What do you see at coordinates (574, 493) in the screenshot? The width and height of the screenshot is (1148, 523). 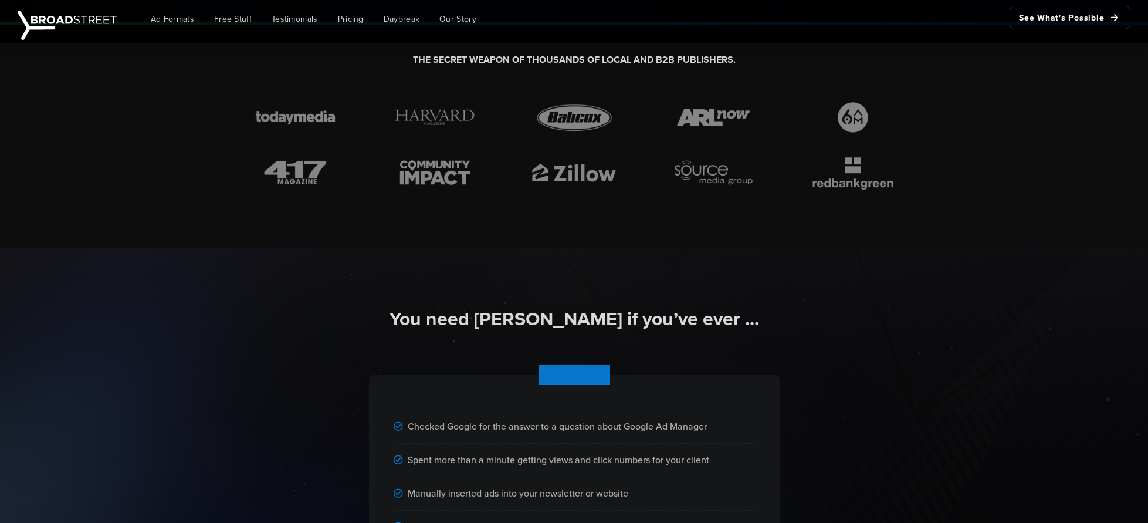 I see `div: Manually inserted ads into your newsletter or website` at bounding box center [574, 493].